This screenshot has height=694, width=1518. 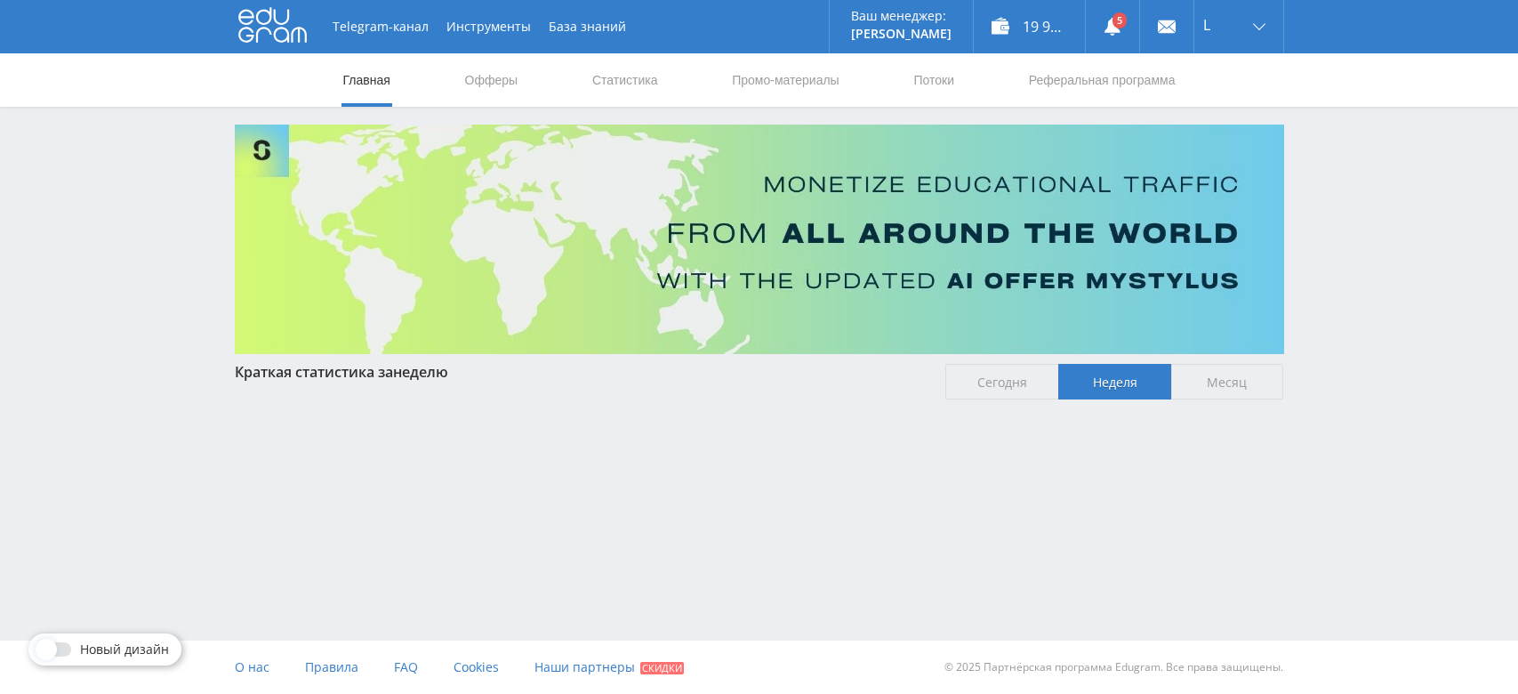 What do you see at coordinates (1227, 381) in the screenshot?
I see `span: Месяц` at bounding box center [1227, 381].